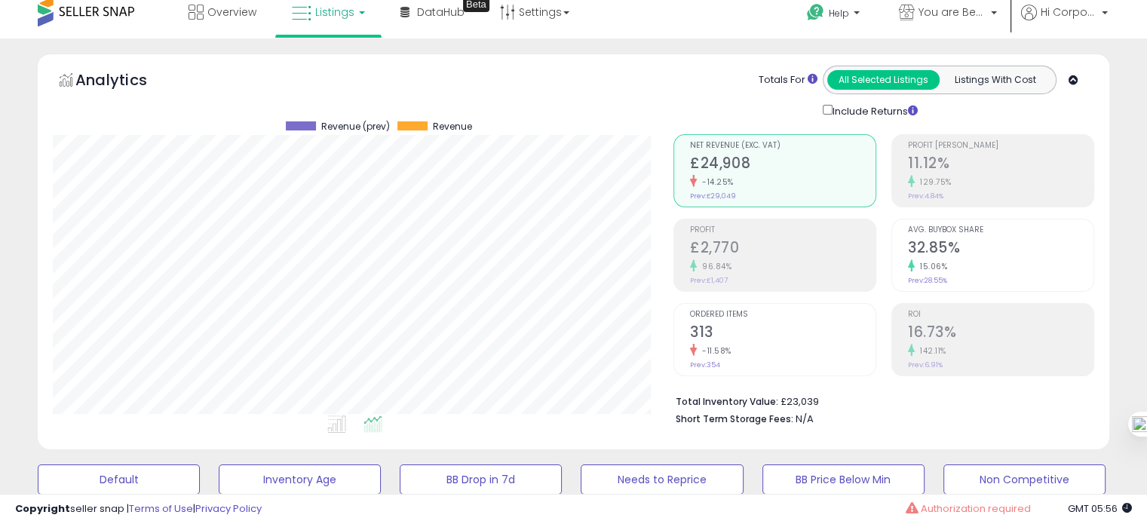  Describe the element at coordinates (1001, 333) in the screenshot. I see `h2: 16.73%` at that location.